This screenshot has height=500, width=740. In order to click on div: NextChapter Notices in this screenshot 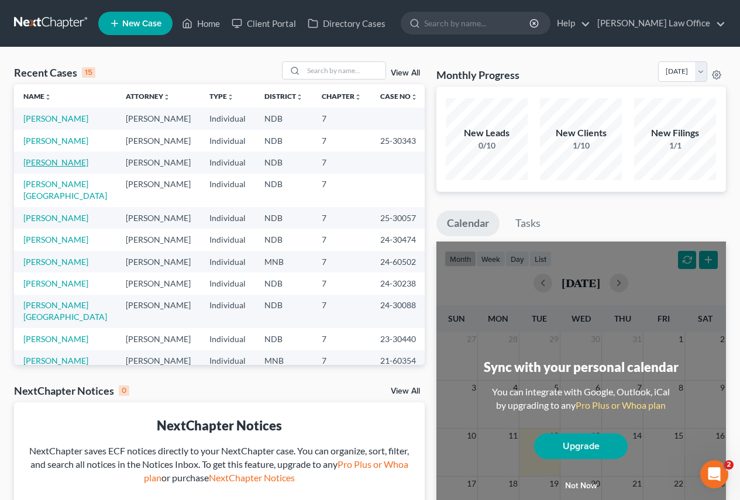, I will do `click(71, 391)`.